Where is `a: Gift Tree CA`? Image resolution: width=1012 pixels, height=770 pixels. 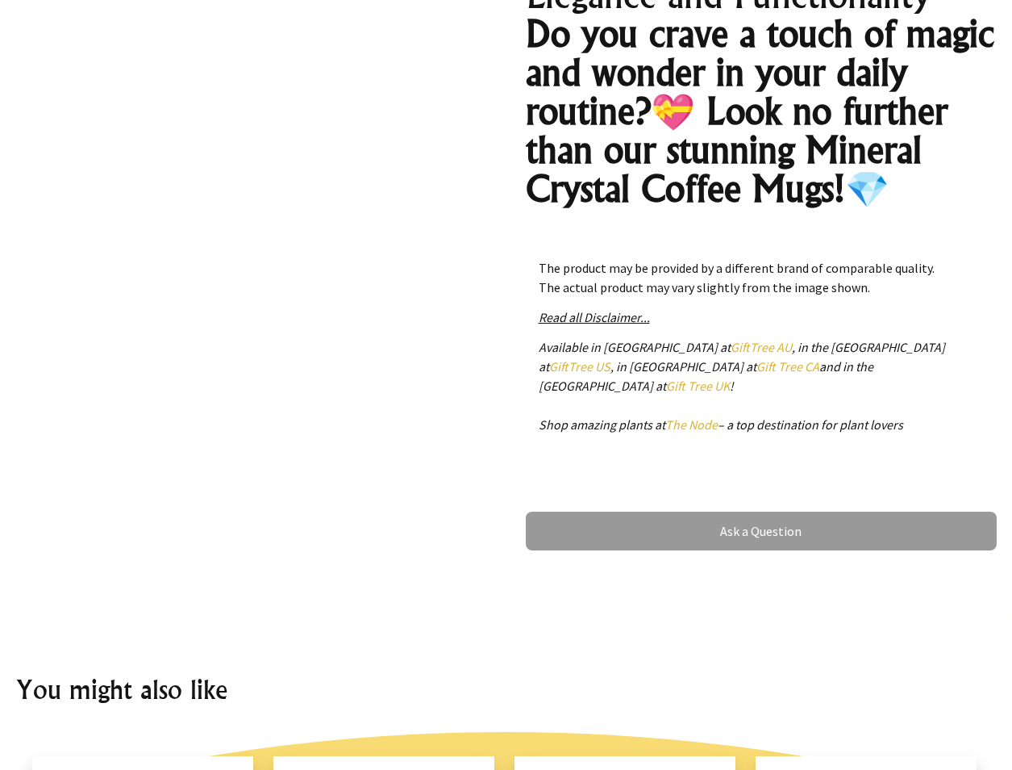
a: Gift Tree CA is located at coordinates (788, 366).